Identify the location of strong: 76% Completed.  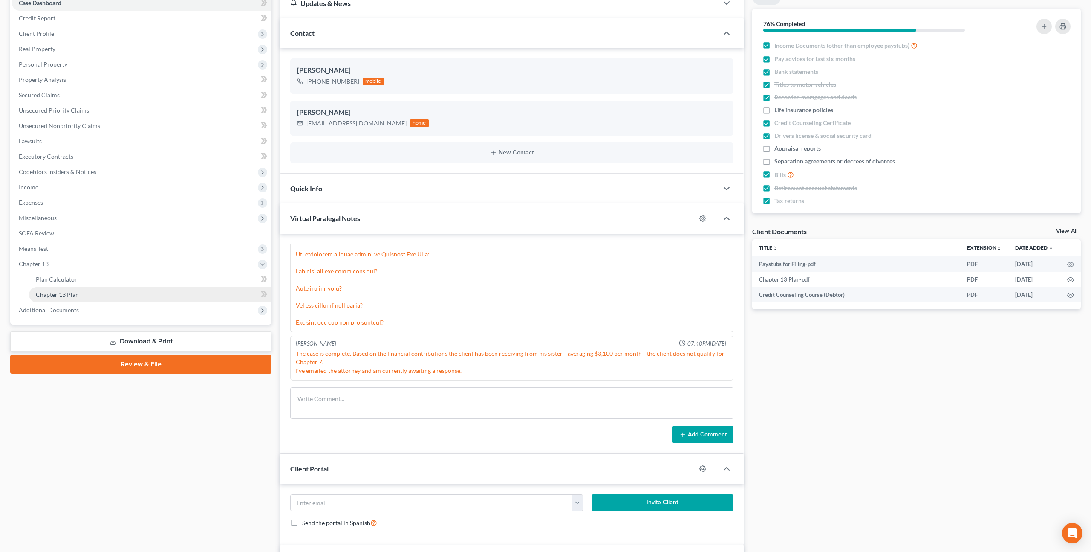
(784, 23).